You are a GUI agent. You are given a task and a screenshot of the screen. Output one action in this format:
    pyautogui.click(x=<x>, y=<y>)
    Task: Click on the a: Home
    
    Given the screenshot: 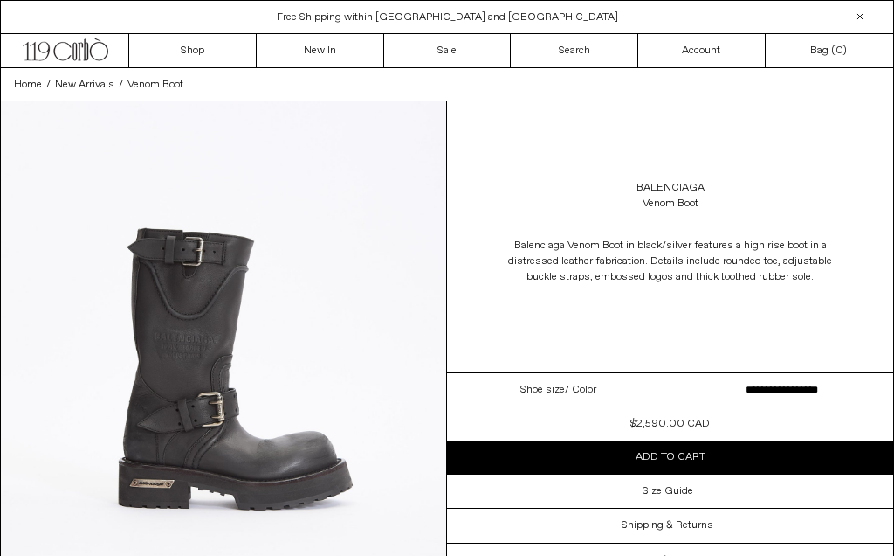 What is the action you would take?
    pyautogui.click(x=28, y=85)
    